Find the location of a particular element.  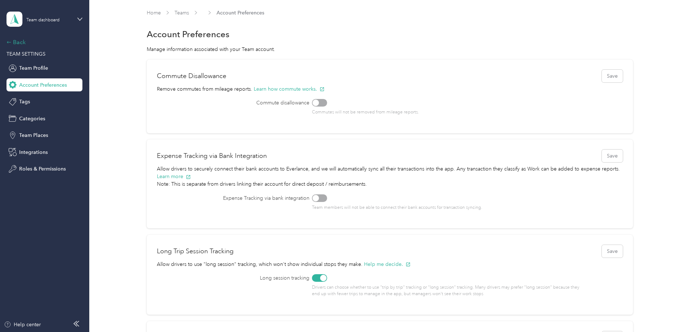

label: Long session tracking is located at coordinates (233, 278).